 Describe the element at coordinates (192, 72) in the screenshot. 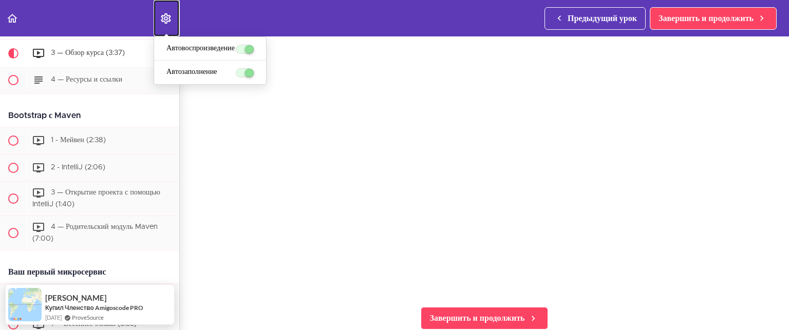

I see `font: Автозаполнение` at that location.